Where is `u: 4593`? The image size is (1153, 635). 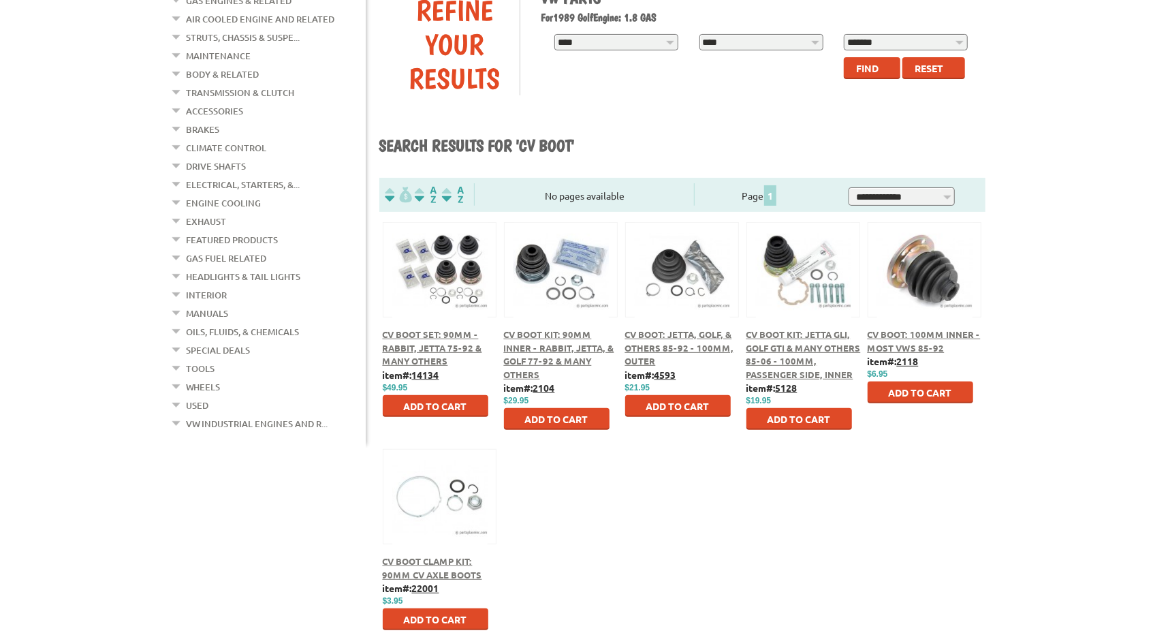 u: 4593 is located at coordinates (665, 375).